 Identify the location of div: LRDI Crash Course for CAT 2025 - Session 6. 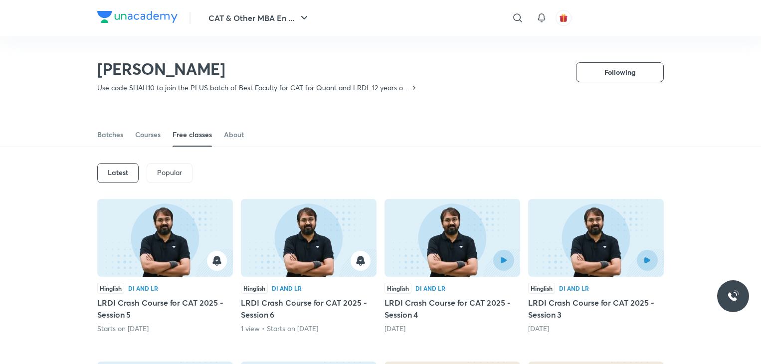
(309, 266).